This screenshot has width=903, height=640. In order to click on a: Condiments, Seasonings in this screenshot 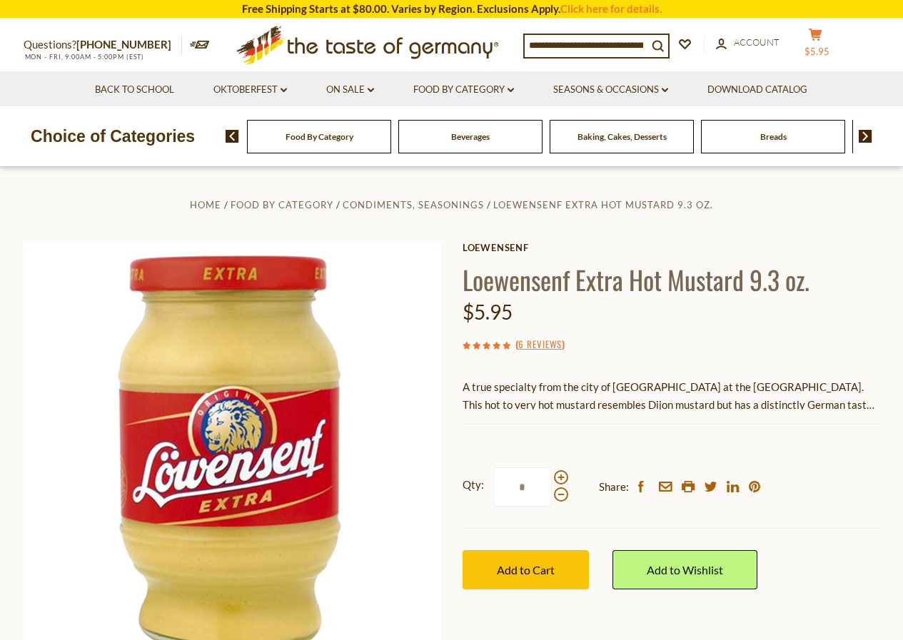, I will do `click(413, 205)`.